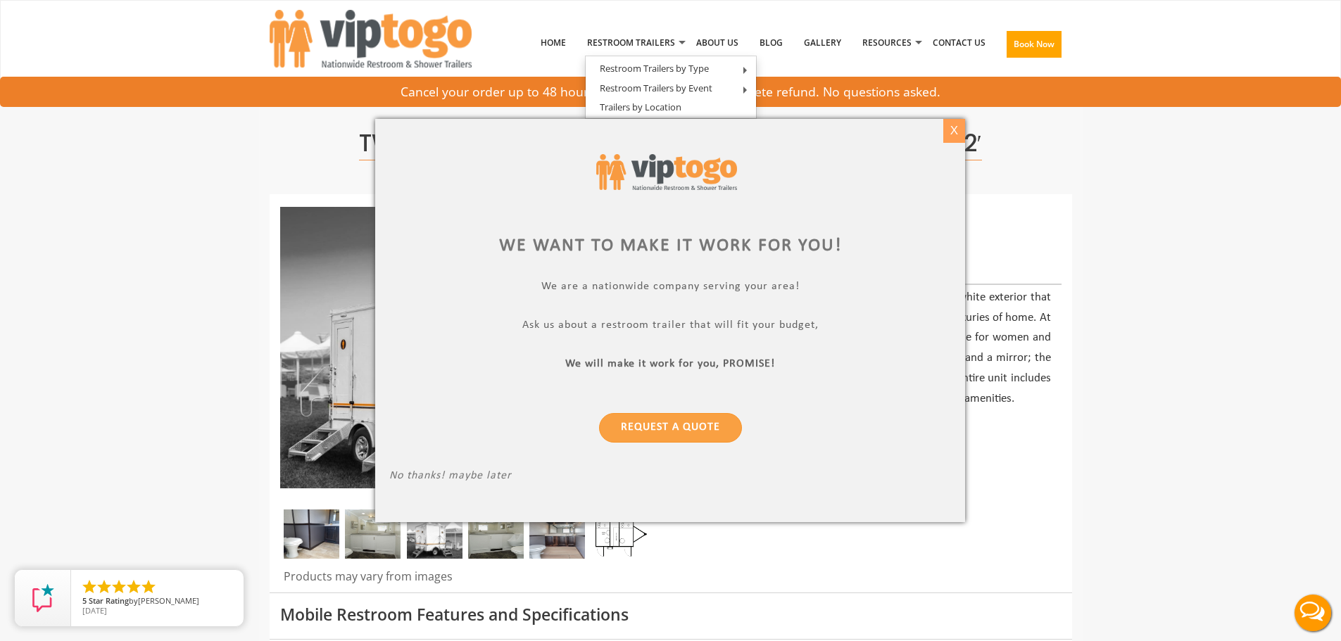  Describe the element at coordinates (670, 288) in the screenshot. I see `p: We are a nationwide company serving your area!` at that location.